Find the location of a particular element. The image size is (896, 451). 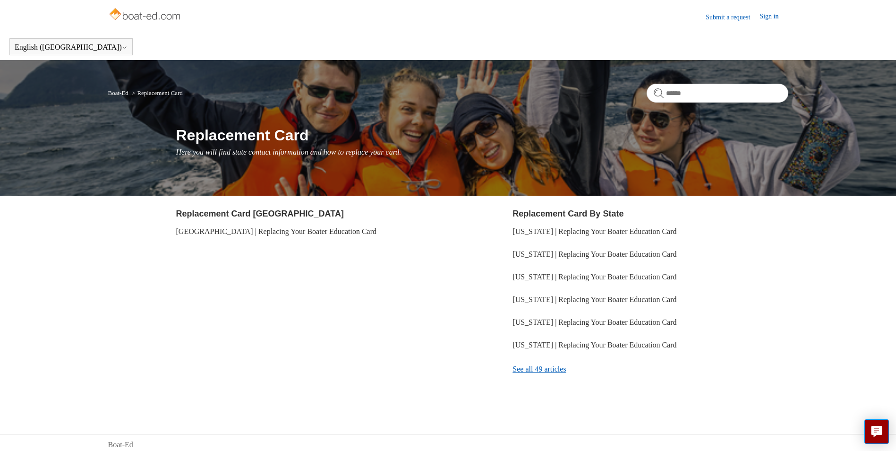

a: Sign in is located at coordinates (774, 17).